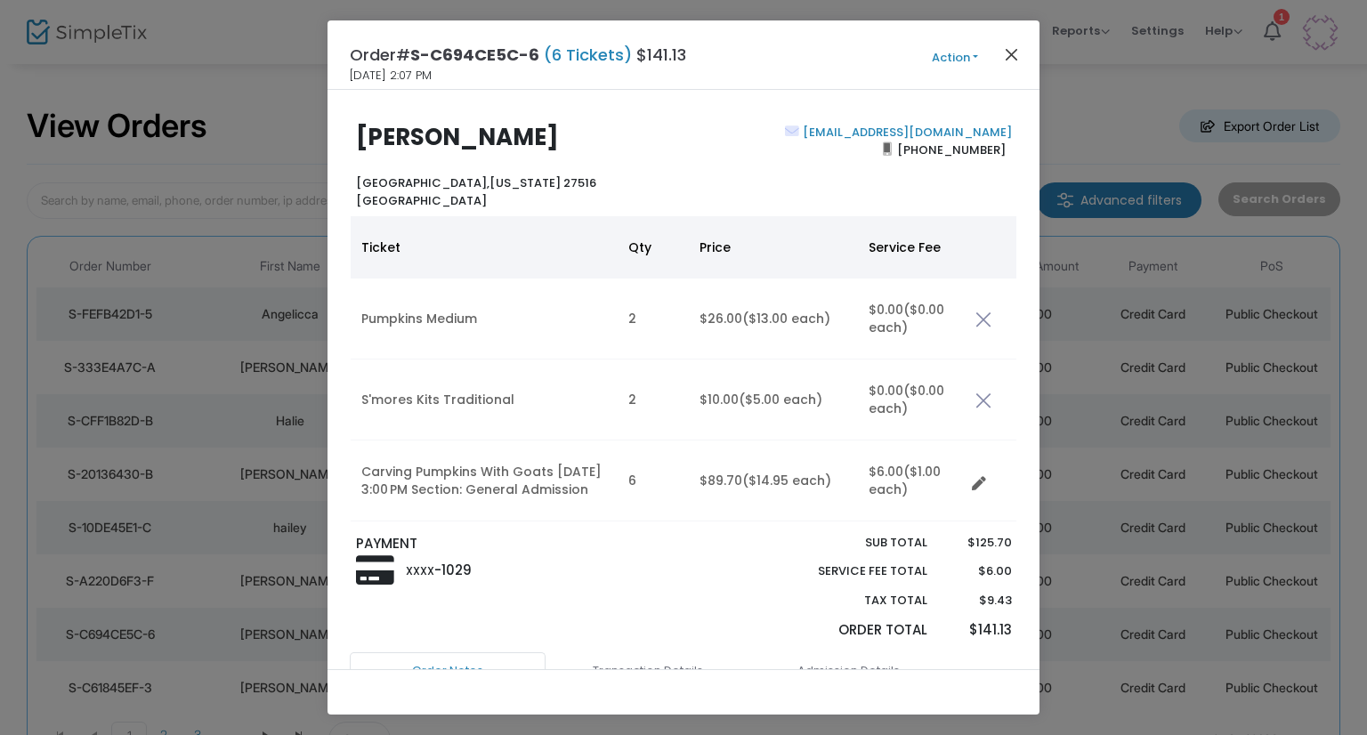 The width and height of the screenshot is (1367, 735). Describe the element at coordinates (518, 54) in the screenshot. I see `h4: Order# $141.13` at that location.